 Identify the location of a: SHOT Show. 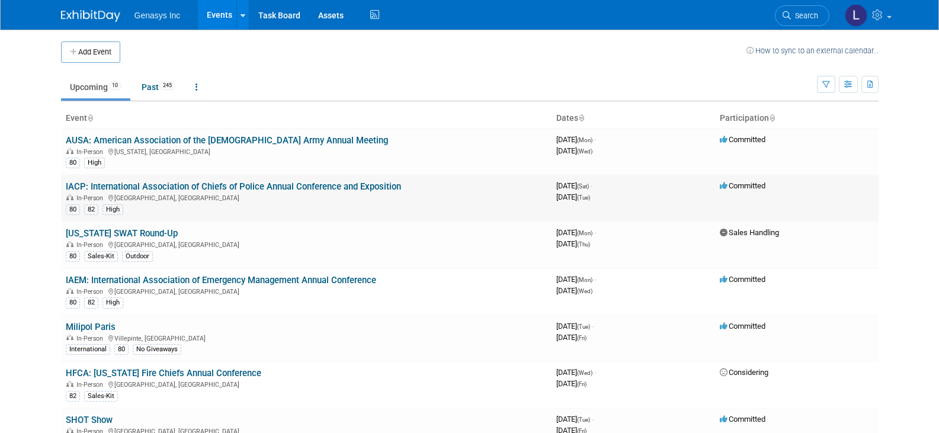
(89, 420).